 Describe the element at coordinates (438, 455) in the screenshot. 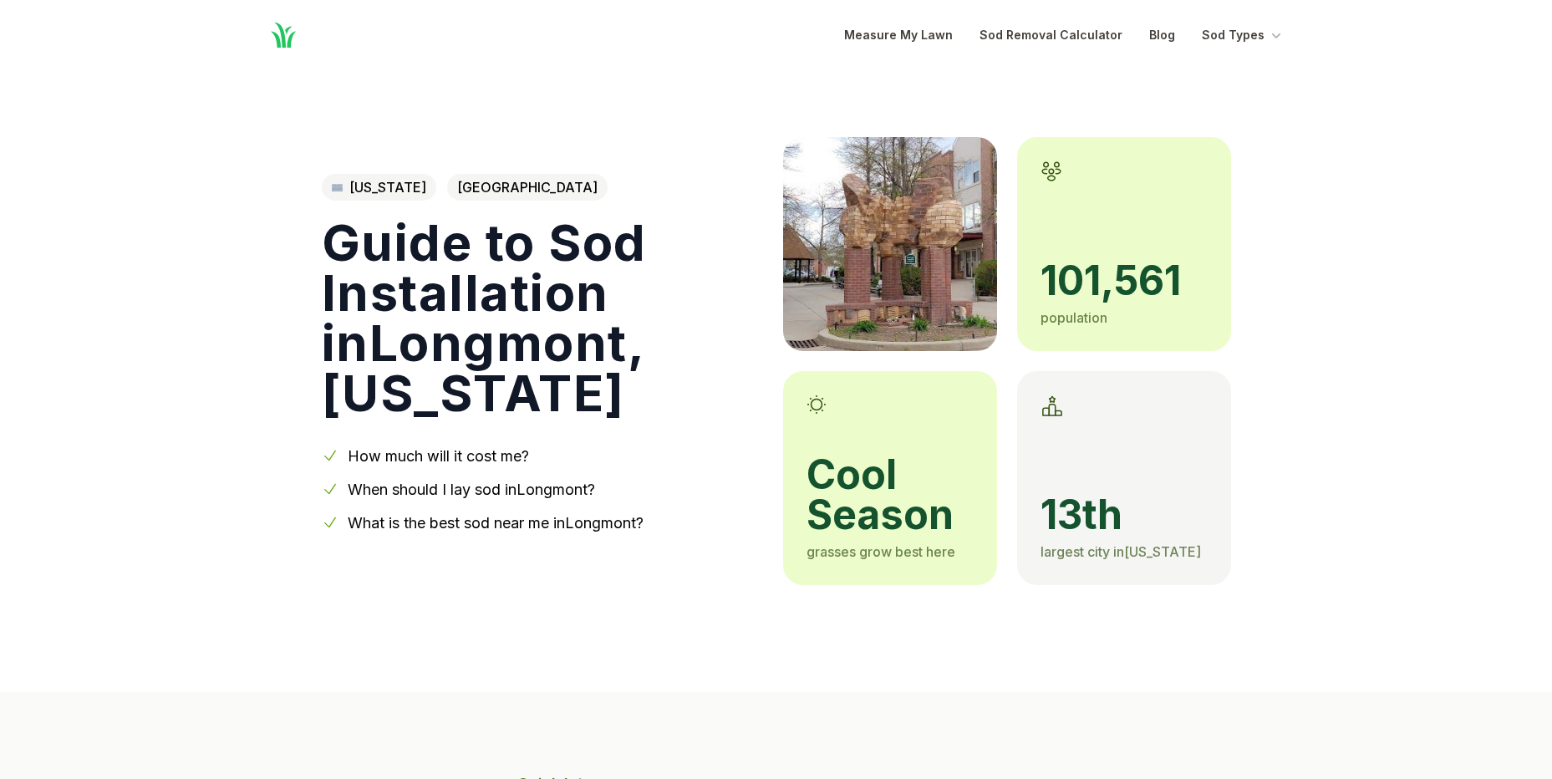

I see `a: How much will it cost me?` at that location.